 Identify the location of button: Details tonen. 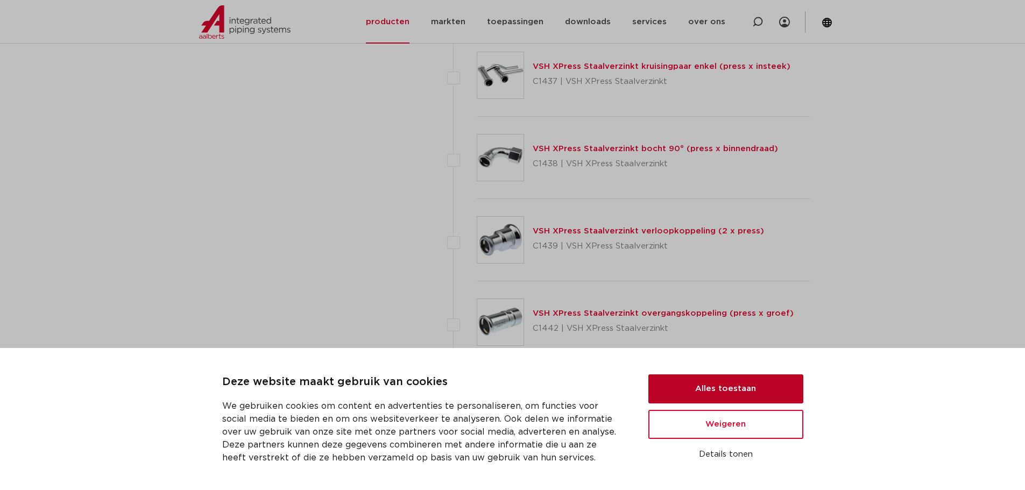
(726, 455).